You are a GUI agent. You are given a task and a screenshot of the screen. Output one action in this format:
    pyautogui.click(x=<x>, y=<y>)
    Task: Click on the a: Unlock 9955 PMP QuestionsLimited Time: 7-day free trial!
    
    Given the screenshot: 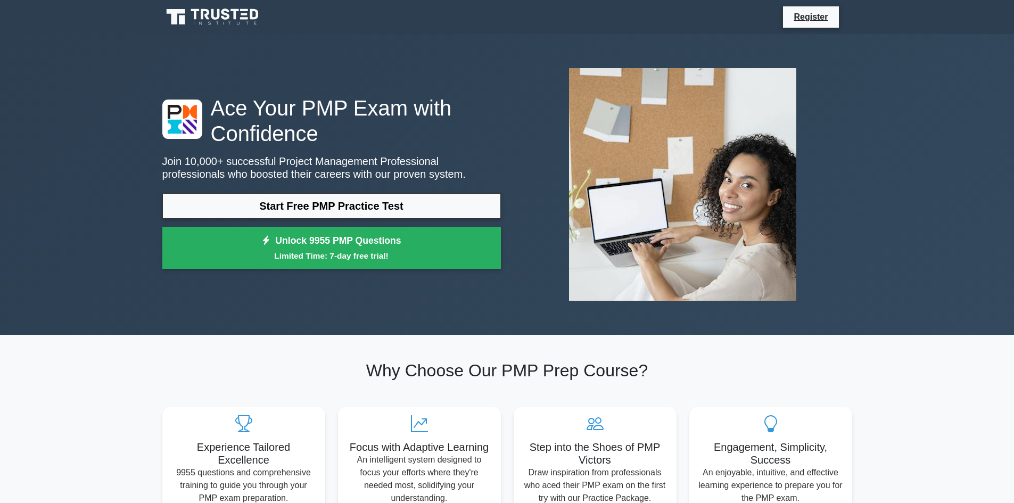 What is the action you would take?
    pyautogui.click(x=332, y=248)
    